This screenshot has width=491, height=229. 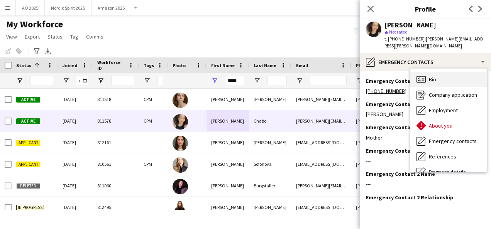 What do you see at coordinates (12, 37) in the screenshot?
I see `a: View` at bounding box center [12, 37].